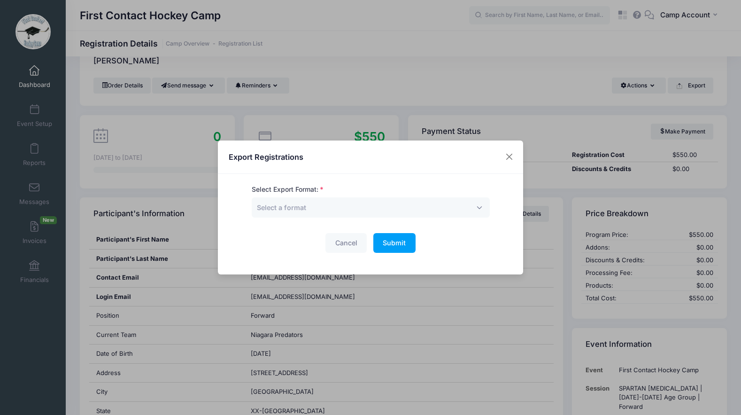 This screenshot has height=415, width=741. I want to click on button: Submit, so click(395, 243).